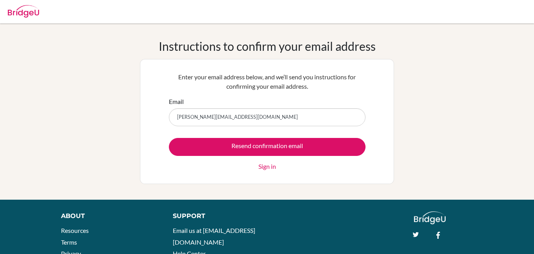 This screenshot has height=254, width=534. Describe the element at coordinates (75, 230) in the screenshot. I see `a: Resources` at that location.